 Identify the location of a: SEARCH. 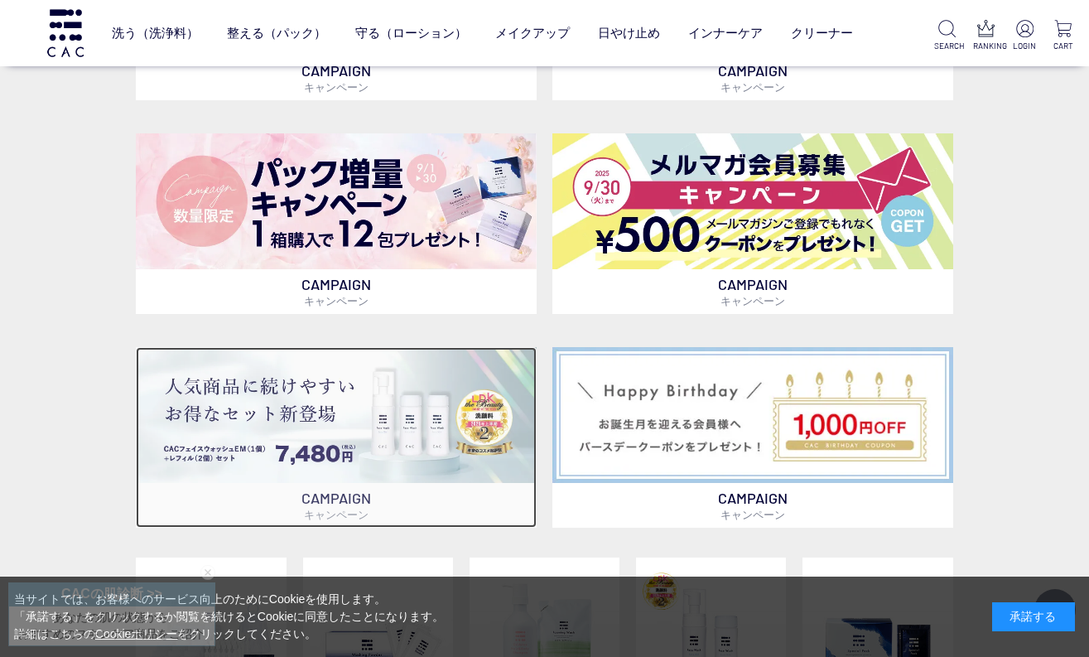
(946, 36).